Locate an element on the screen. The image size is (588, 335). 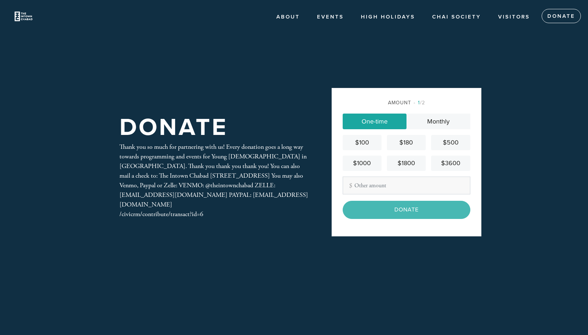
div: Thank you so much for partnering with us! Every donation goes a long way towards programming and ... is located at coordinates (214, 181).